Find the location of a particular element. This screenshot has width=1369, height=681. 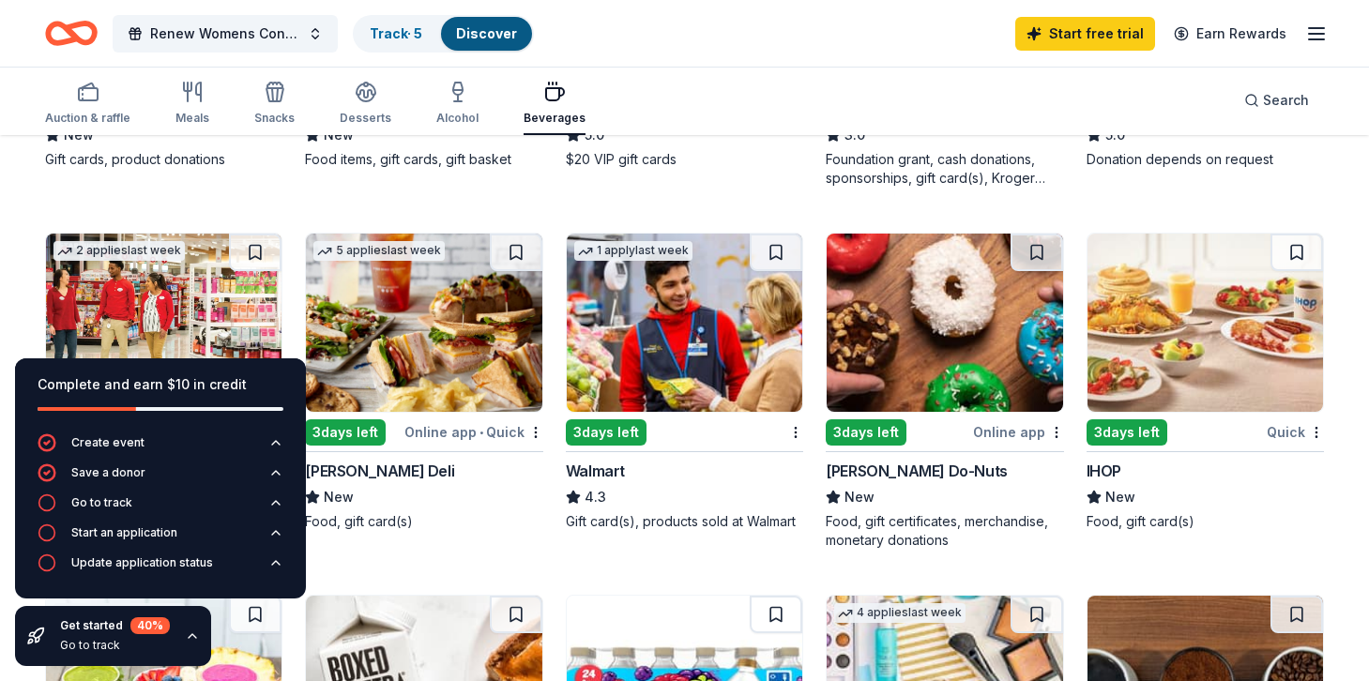

img: Image for McAlister's Deli is located at coordinates (423, 323).